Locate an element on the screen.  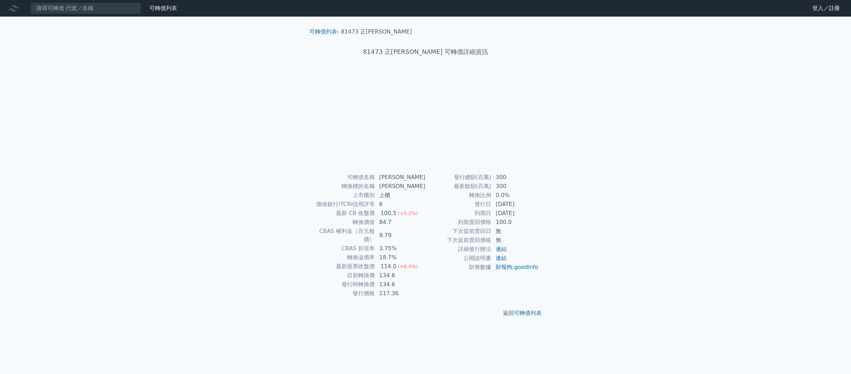
td: 轉換標的名稱 is located at coordinates (344, 186).